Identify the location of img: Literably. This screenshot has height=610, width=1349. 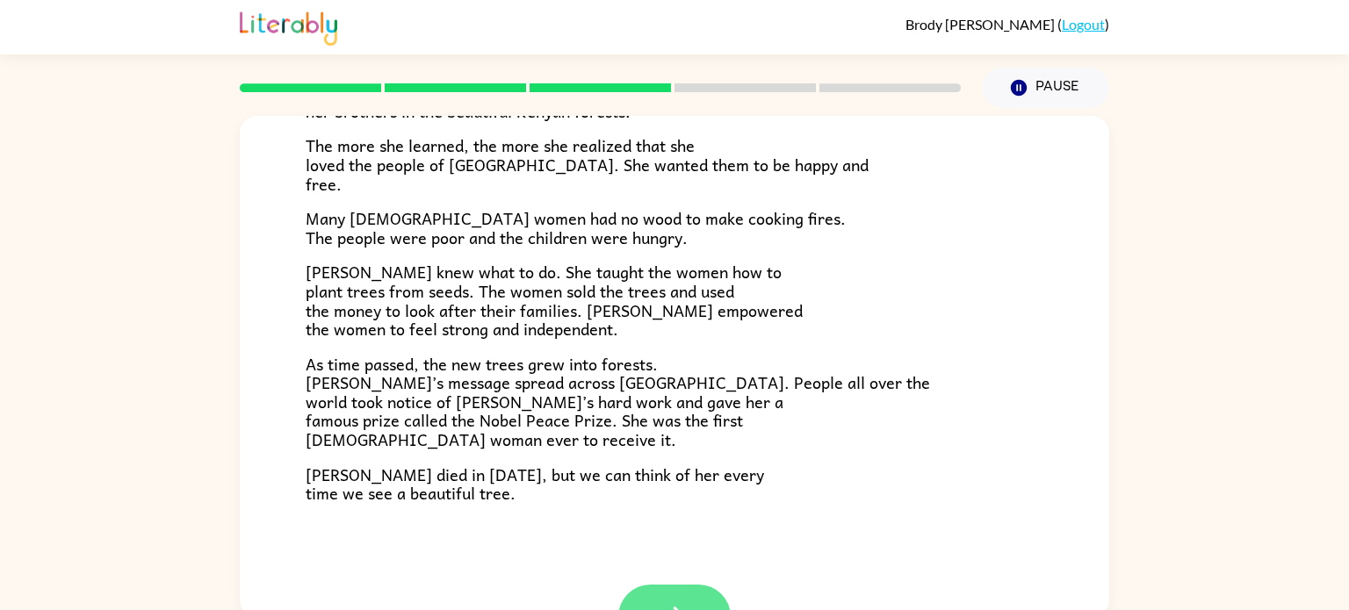
(288, 26).